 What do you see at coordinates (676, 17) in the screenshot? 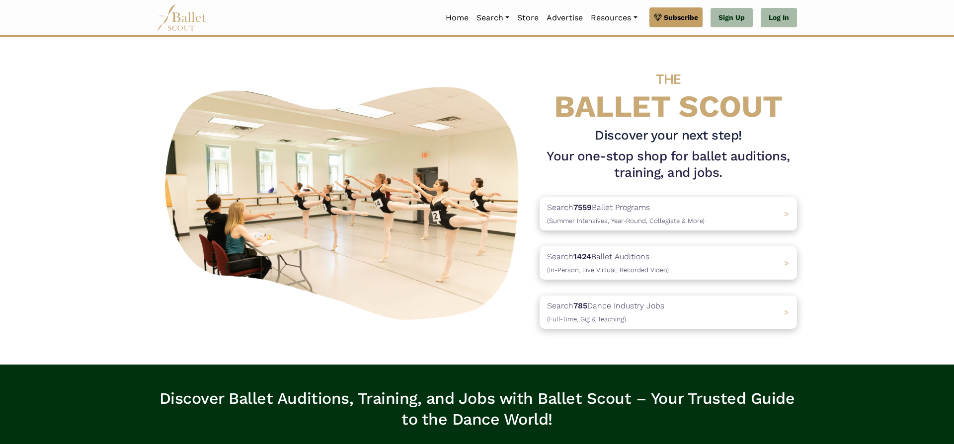
I see `a: Subscribe` at bounding box center [676, 17].